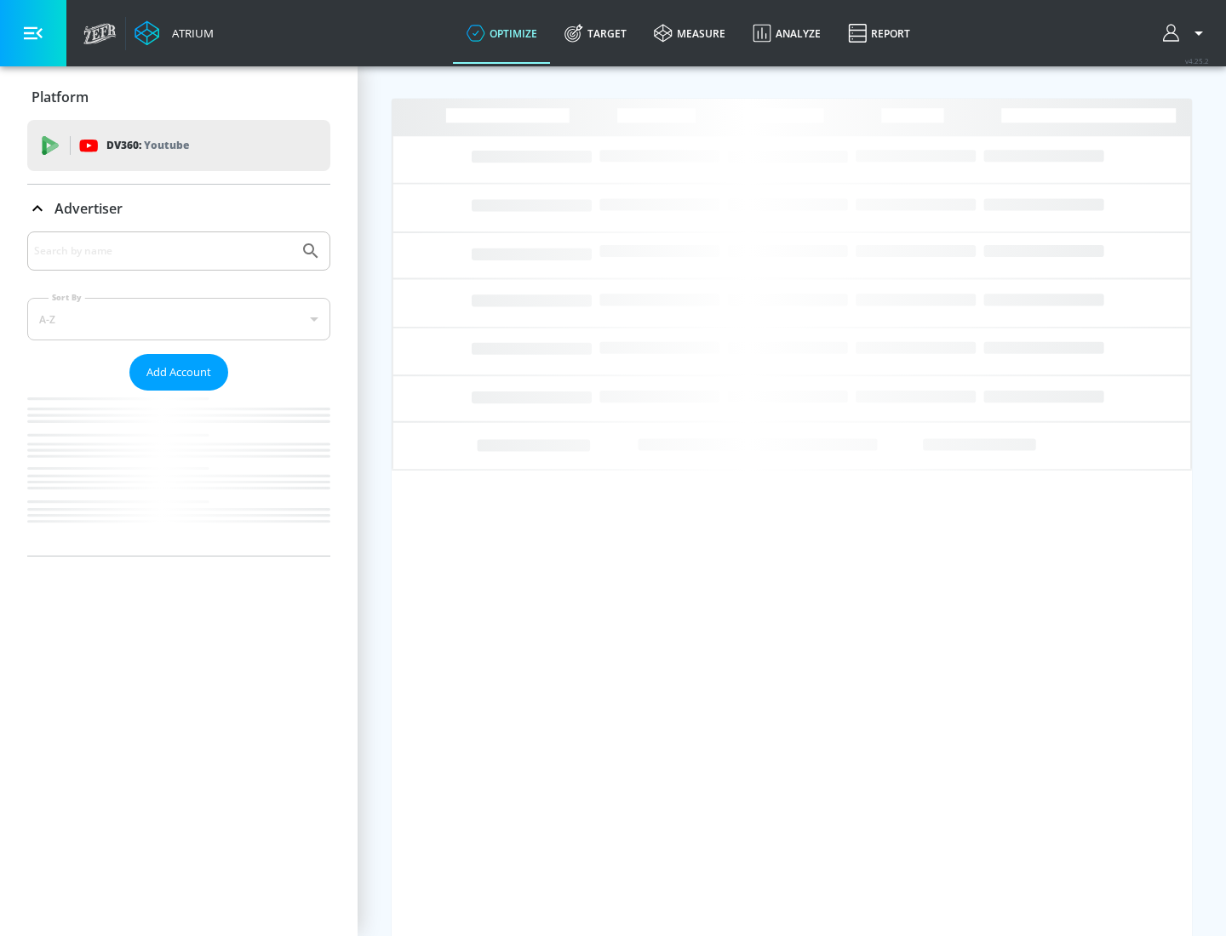 Image resolution: width=1226 pixels, height=936 pixels. Describe the element at coordinates (878, 33) in the screenshot. I see `a: Report` at that location.